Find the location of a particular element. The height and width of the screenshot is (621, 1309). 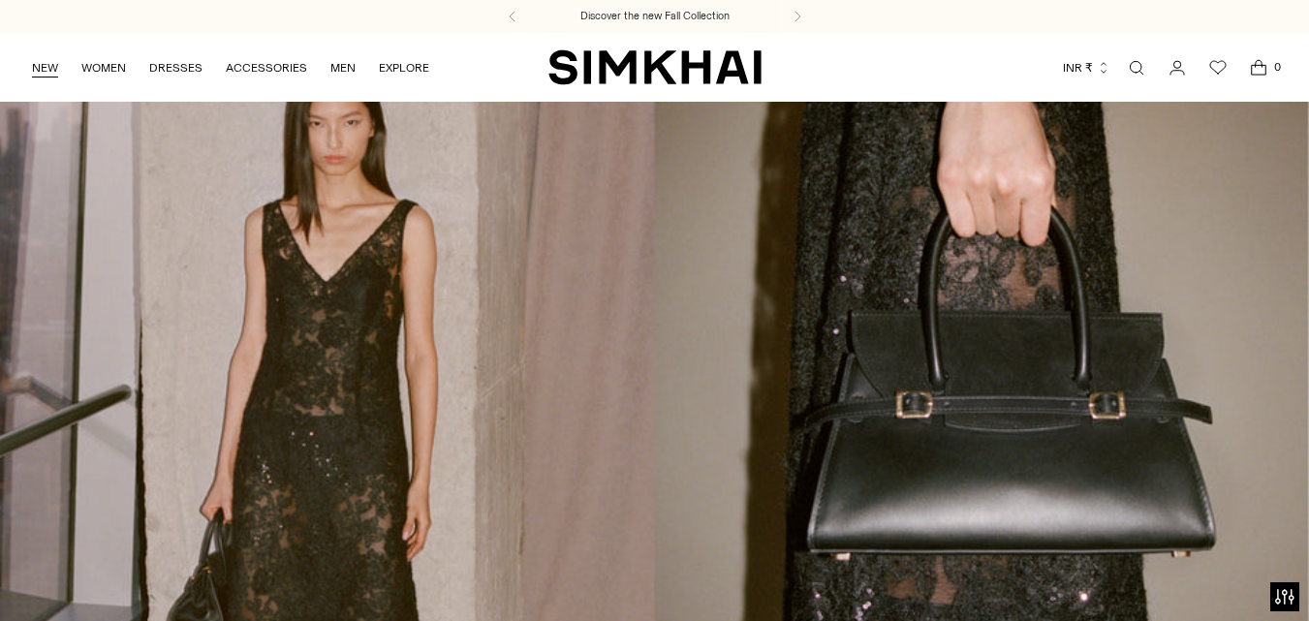

a: EXPLORE is located at coordinates (404, 68).